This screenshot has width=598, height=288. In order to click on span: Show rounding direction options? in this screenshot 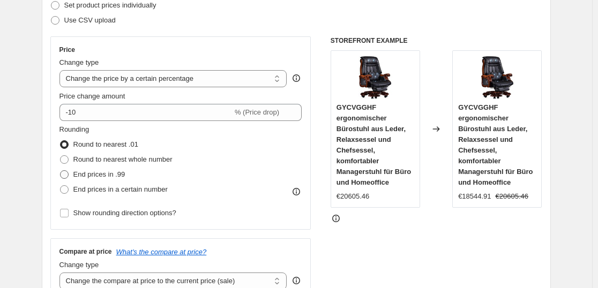, I will do `click(125, 213)`.